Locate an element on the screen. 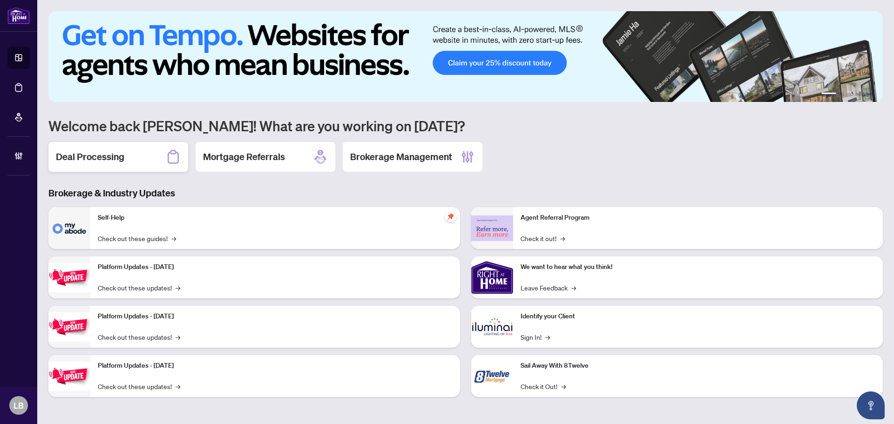 Image resolution: width=894 pixels, height=424 pixels. img: Slide 0 is located at coordinates (466, 56).